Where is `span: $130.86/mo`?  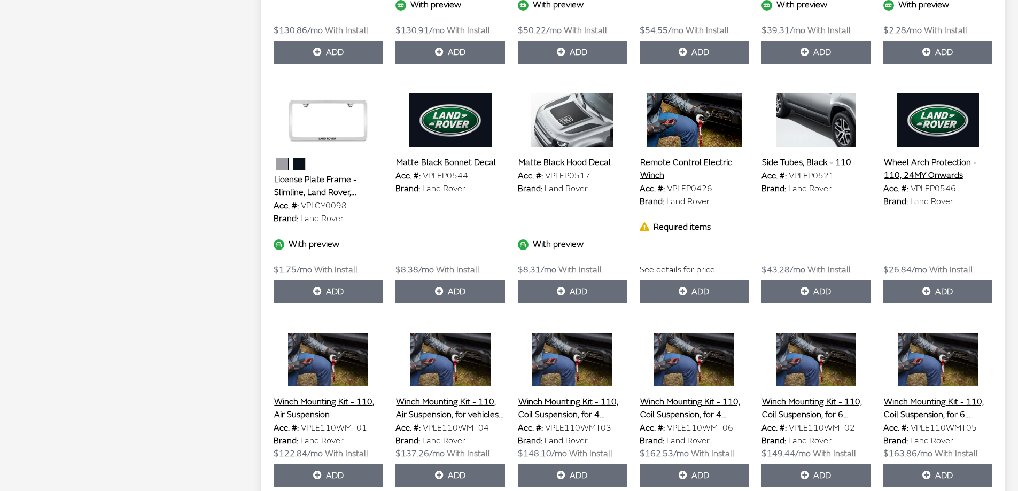
span: $130.86/mo is located at coordinates (298, 30).